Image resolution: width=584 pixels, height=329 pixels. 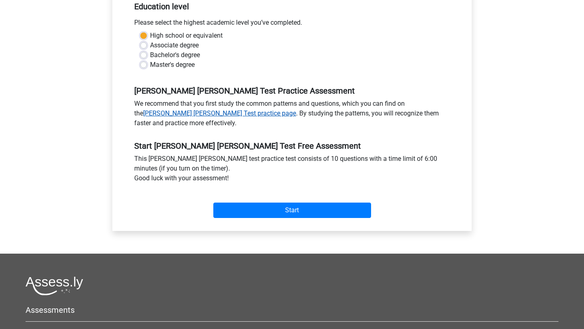 I want to click on h5: Assessments, so click(x=292, y=310).